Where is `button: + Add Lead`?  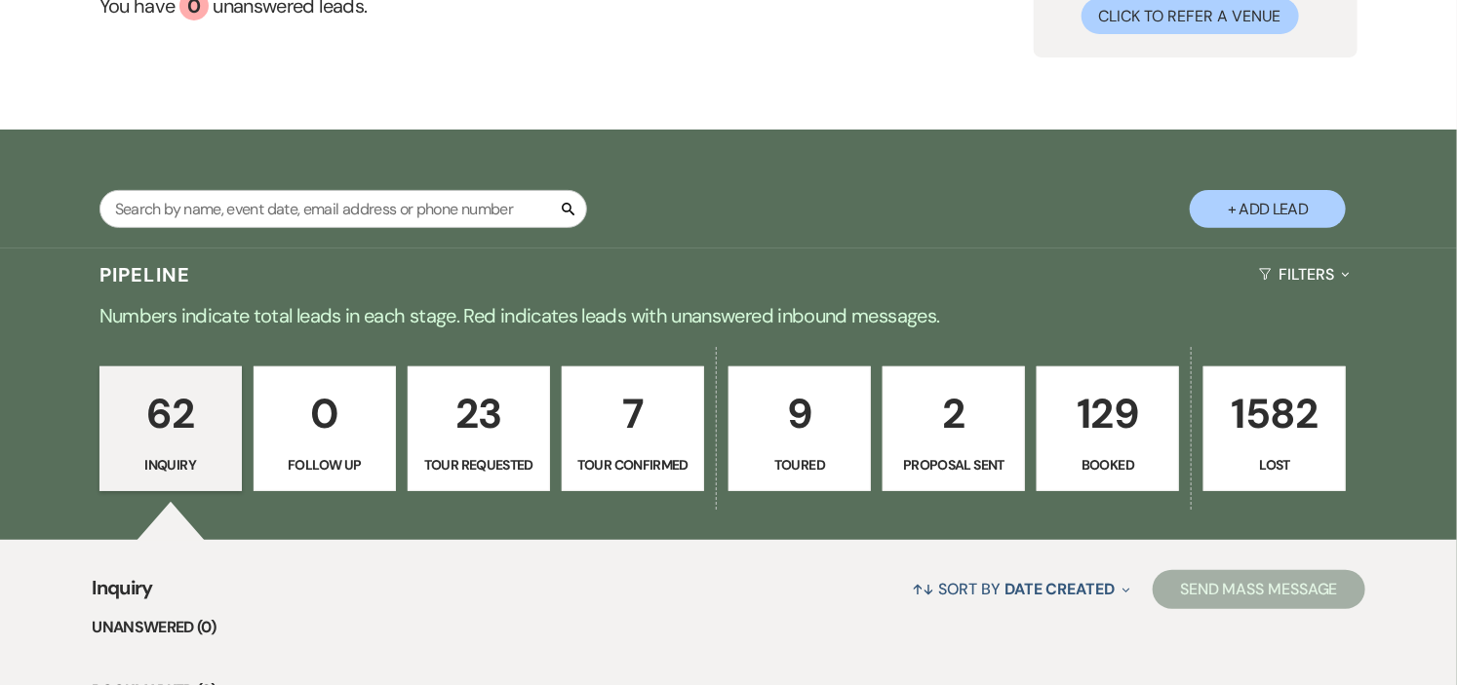 button: + Add Lead is located at coordinates (1268, 209).